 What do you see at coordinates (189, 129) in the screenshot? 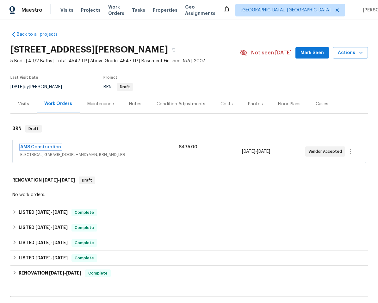
I see `div: BRN Draft` at bounding box center [189, 129].